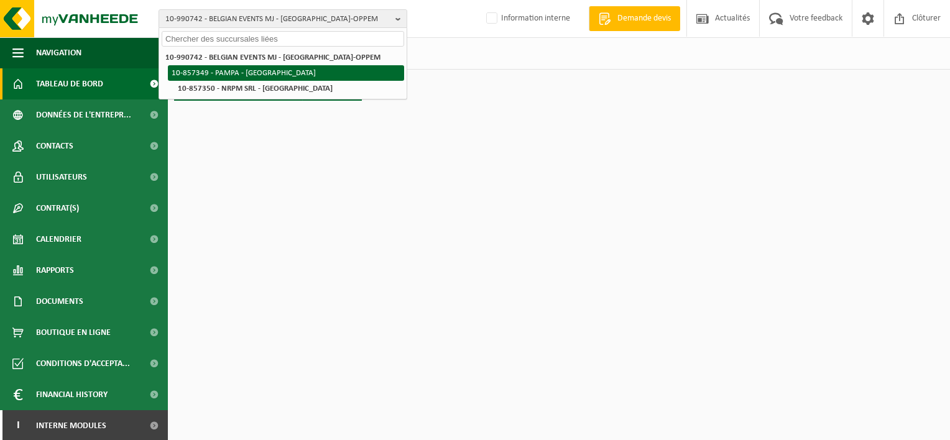 The width and height of the screenshot is (950, 440). I want to click on span: Utilisateurs, so click(62, 177).